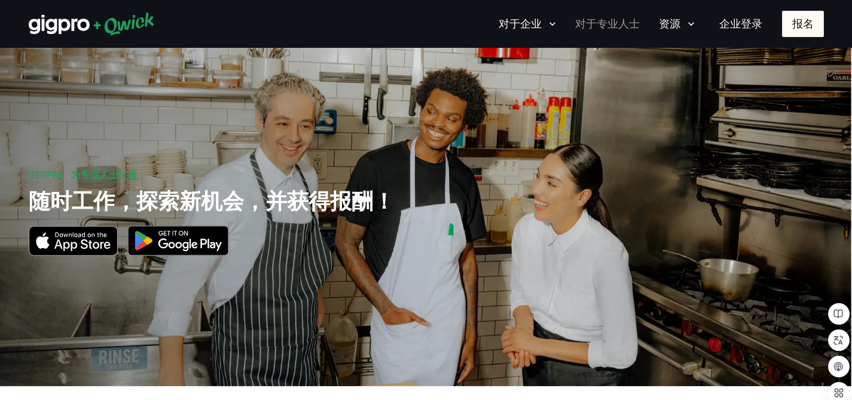 This screenshot has width=852, height=400. I want to click on a: 企业登录, so click(741, 23).